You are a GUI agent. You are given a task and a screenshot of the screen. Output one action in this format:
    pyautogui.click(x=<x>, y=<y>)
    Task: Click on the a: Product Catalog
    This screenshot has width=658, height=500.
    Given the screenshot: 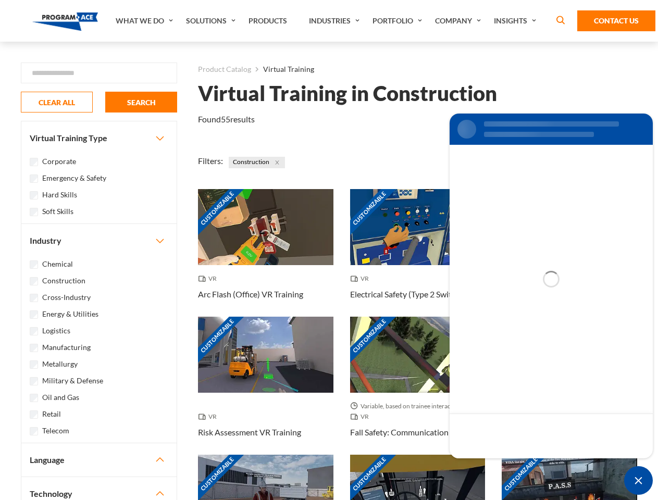 What is the action you would take?
    pyautogui.click(x=224, y=69)
    